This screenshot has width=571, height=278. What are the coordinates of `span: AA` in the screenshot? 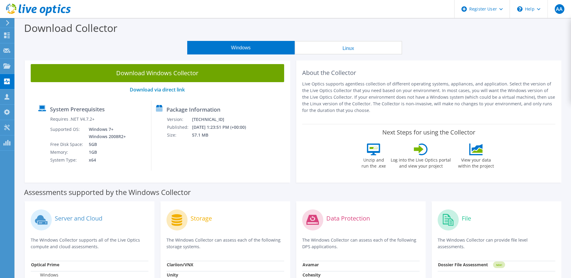 It's located at (560, 9).